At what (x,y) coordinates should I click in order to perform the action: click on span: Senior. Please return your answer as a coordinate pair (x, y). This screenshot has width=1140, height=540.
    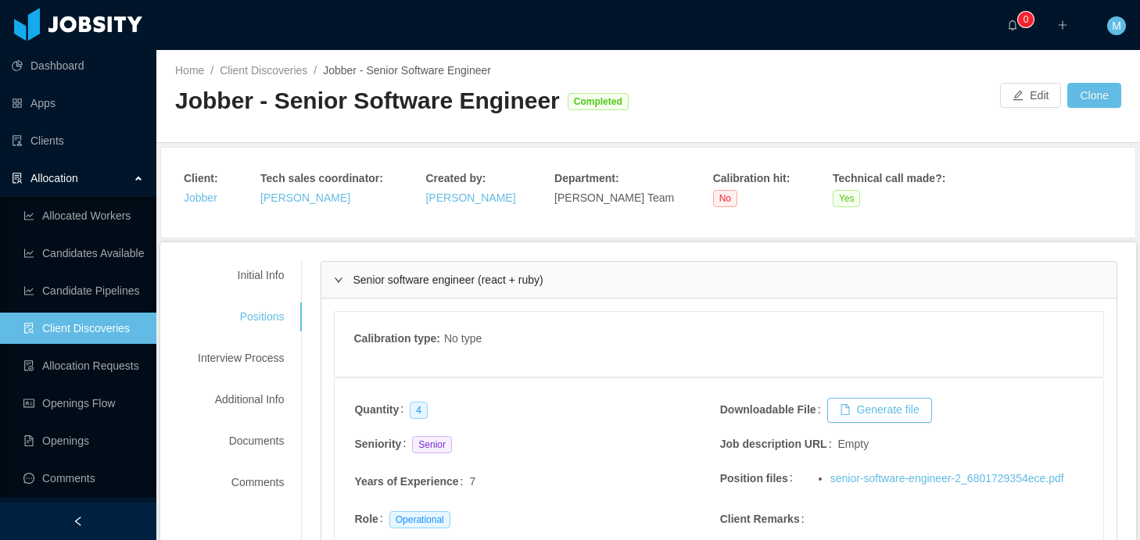
    Looking at the image, I should click on (432, 445).